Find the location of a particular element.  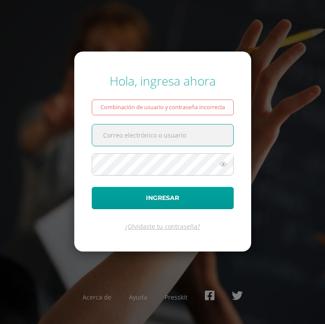

input: Correo electrónico o usuario is located at coordinates (163, 135).